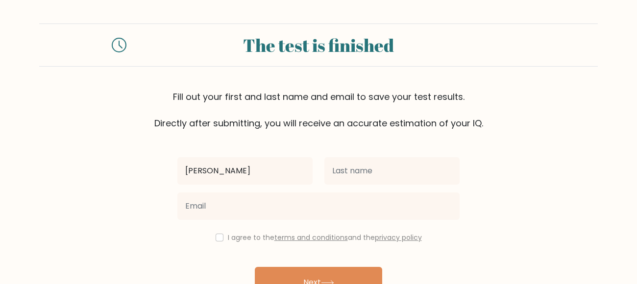 The height and width of the screenshot is (284, 637). What do you see at coordinates (318, 45) in the screenshot?
I see `div: The test is finished` at bounding box center [318, 45].